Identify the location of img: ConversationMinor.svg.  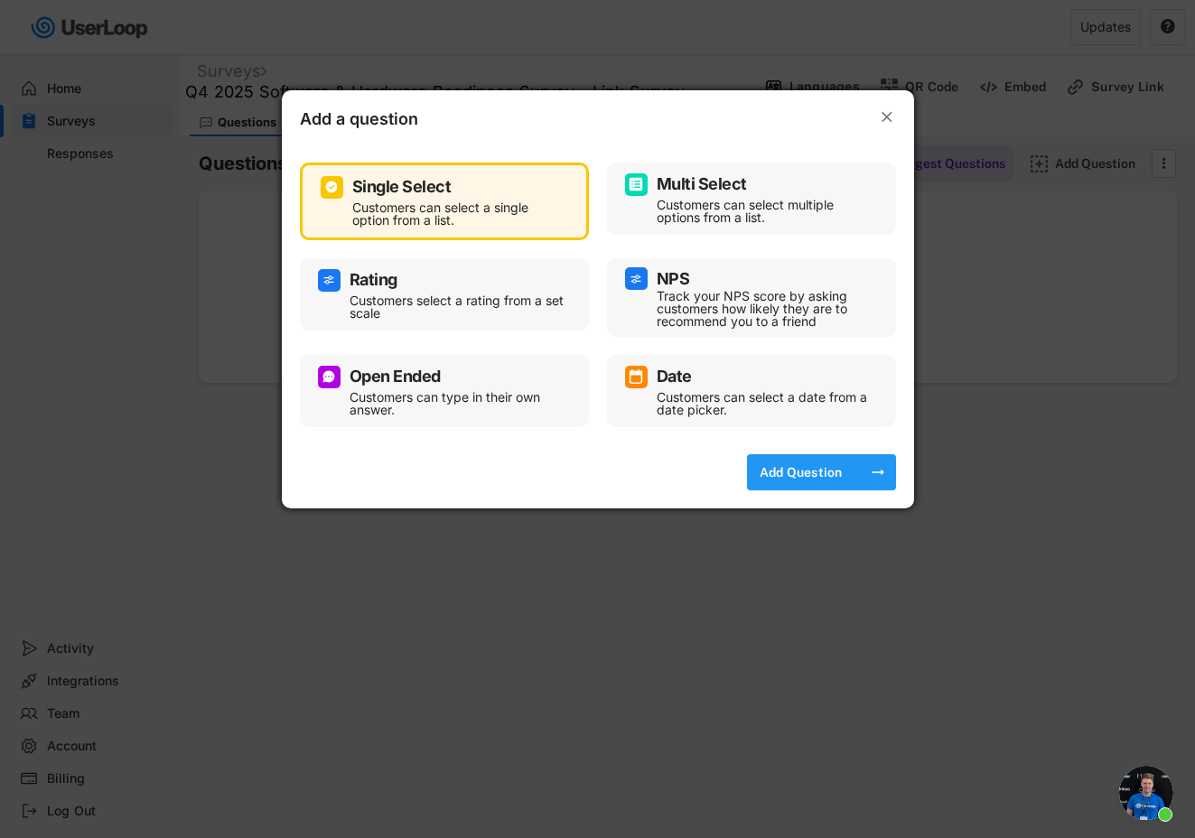
(329, 377).